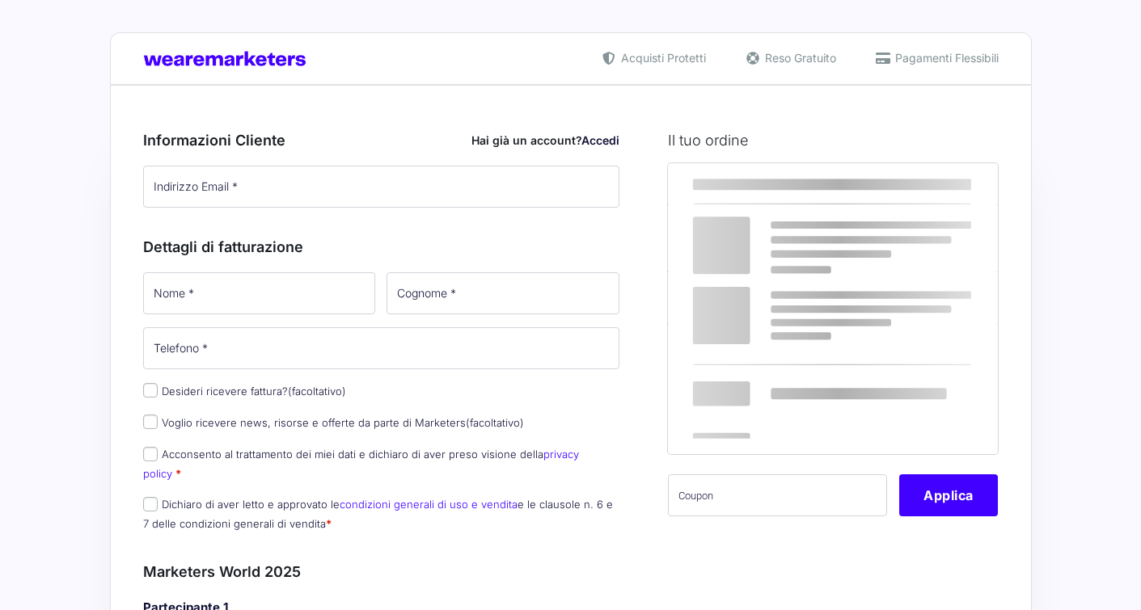 Image resolution: width=1141 pixels, height=610 pixels. Describe the element at coordinates (661, 57) in the screenshot. I see `span: Acquisti Protetti` at that location.